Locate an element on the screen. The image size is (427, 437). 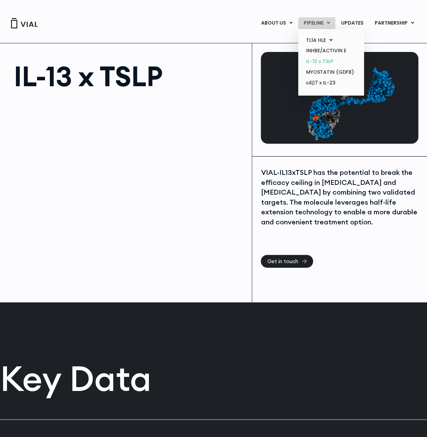
a: MYOSTATIN (GDF8) is located at coordinates (331, 72).